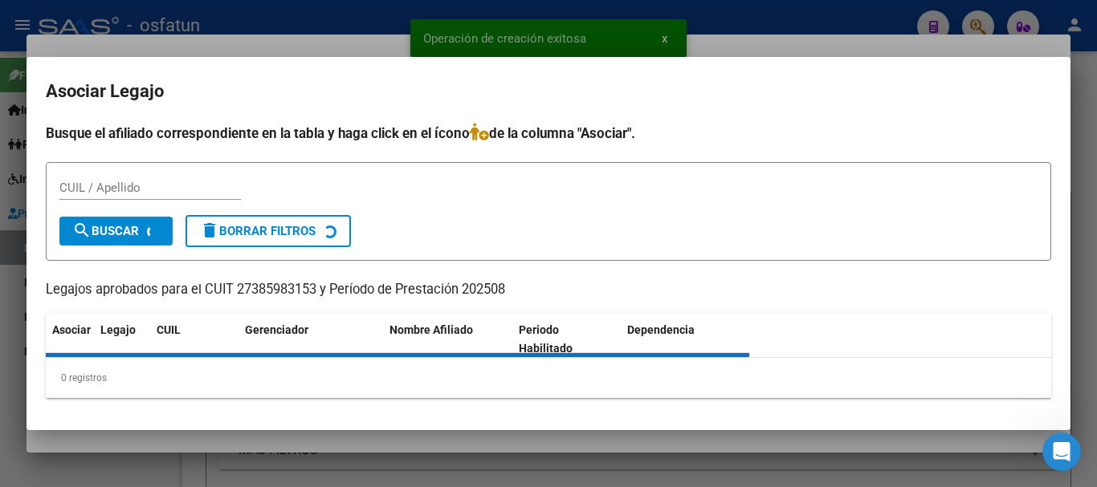 The width and height of the screenshot is (1097, 487). What do you see at coordinates (447, 340) in the screenshot?
I see `datatable-header-cell: Nombre Afiliado` at bounding box center [447, 340].